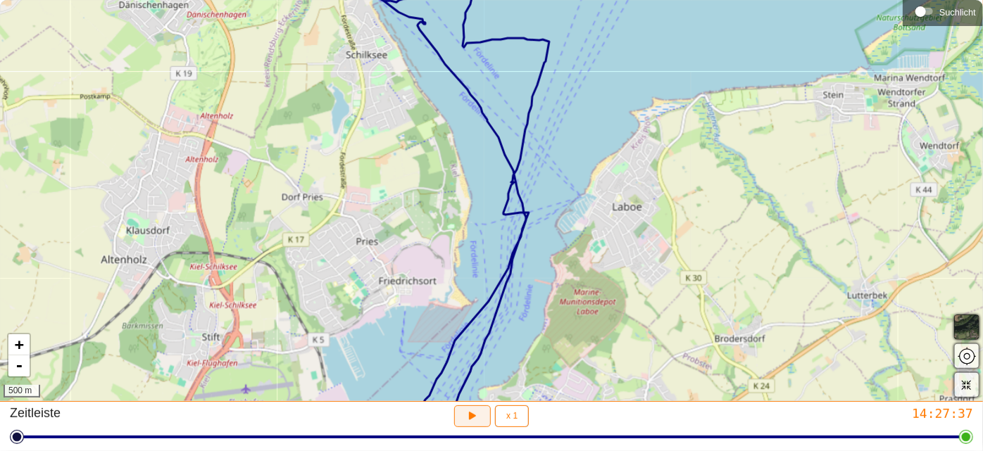 This screenshot has width=983, height=451. Describe the element at coordinates (19, 366) in the screenshot. I see `a: Herauszoomen` at that location.